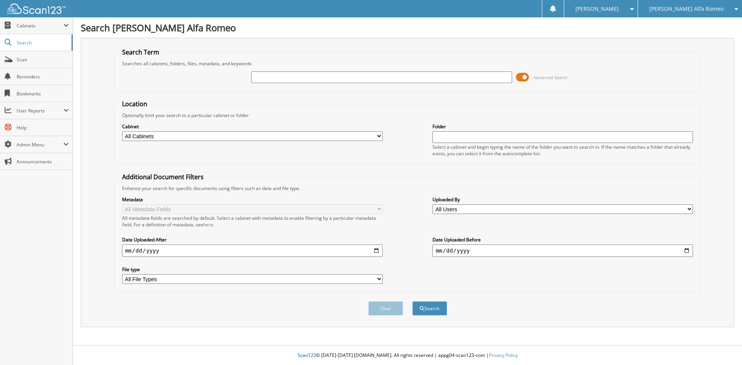  I want to click on input: end, so click(563, 251).